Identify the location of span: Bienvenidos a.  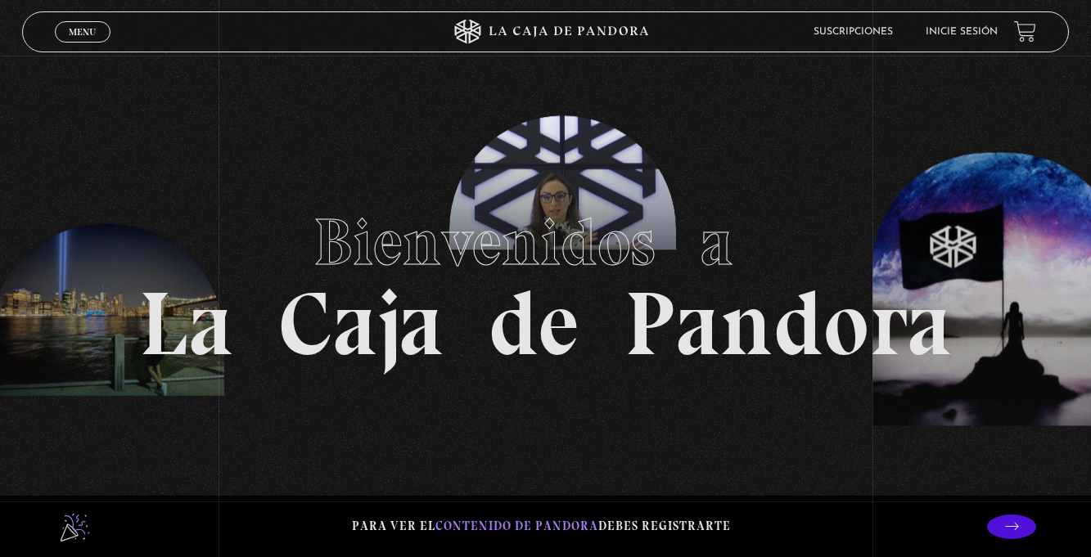
(546, 242).